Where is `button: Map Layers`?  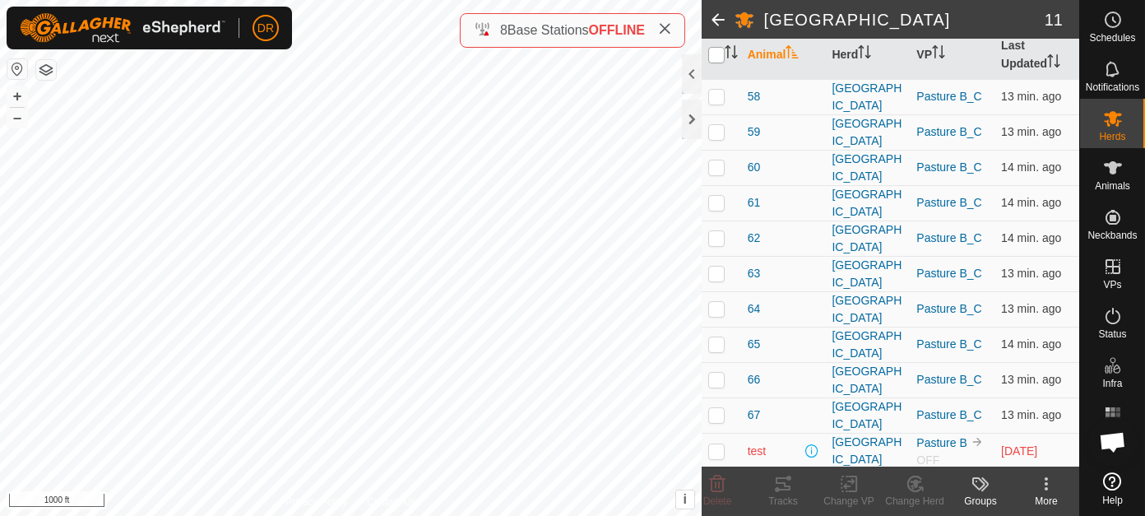
button: Map Layers is located at coordinates (46, 70).